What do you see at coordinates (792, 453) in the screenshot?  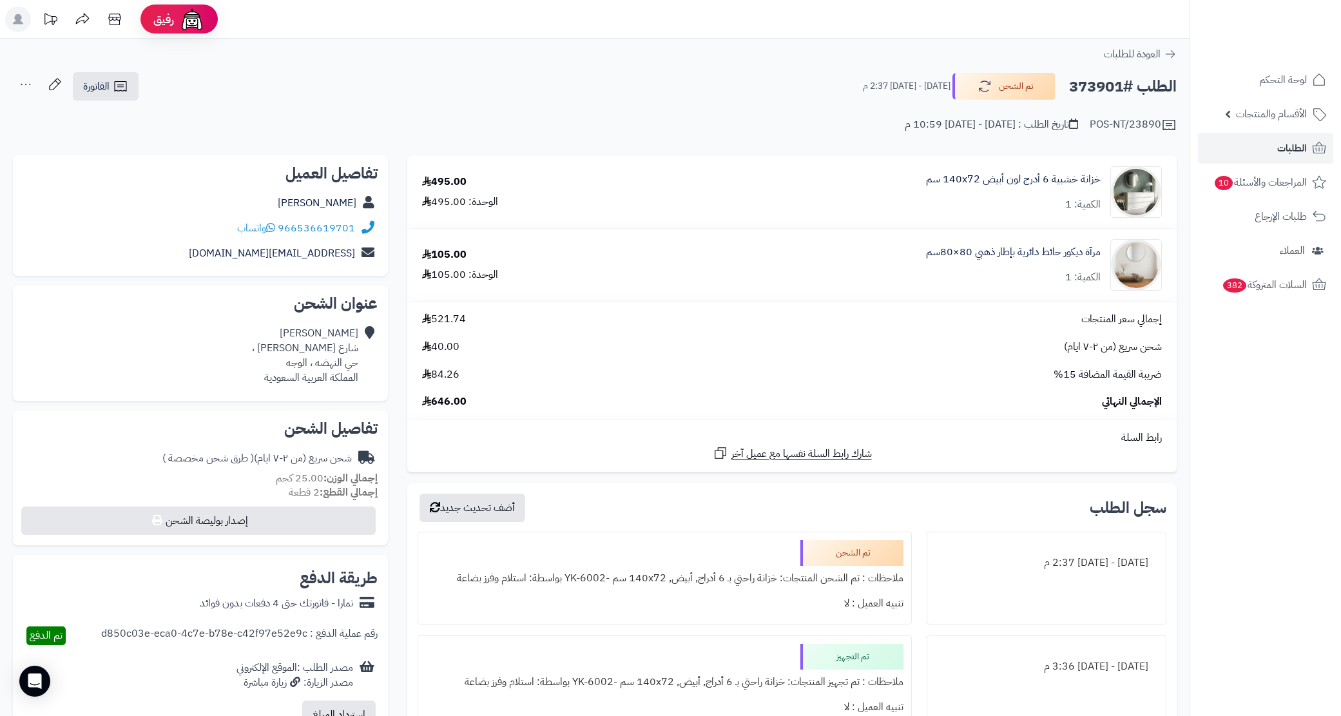 I see `a: شارك رابط السلة نفسها مع عميل آخر` at bounding box center [792, 453].